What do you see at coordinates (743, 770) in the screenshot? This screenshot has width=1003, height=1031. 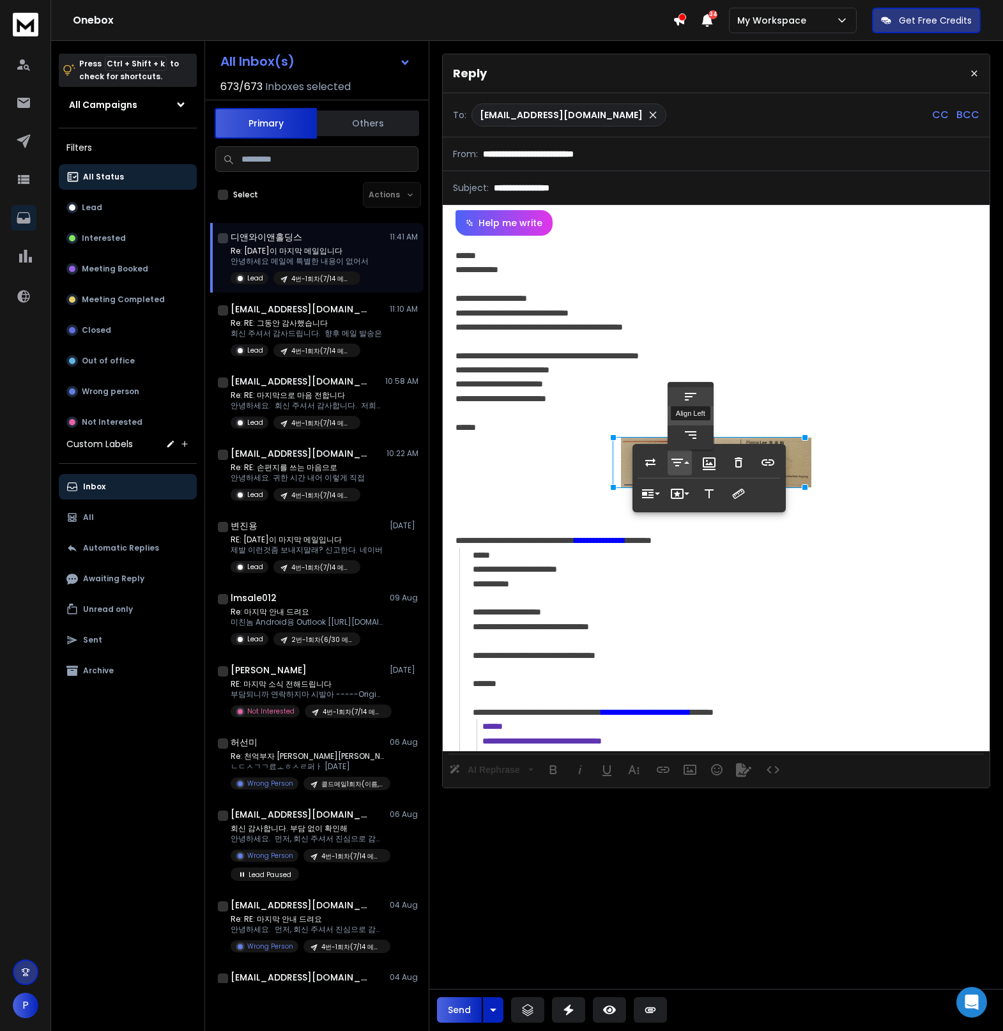 I see `button: Signature` at bounding box center [743, 770].